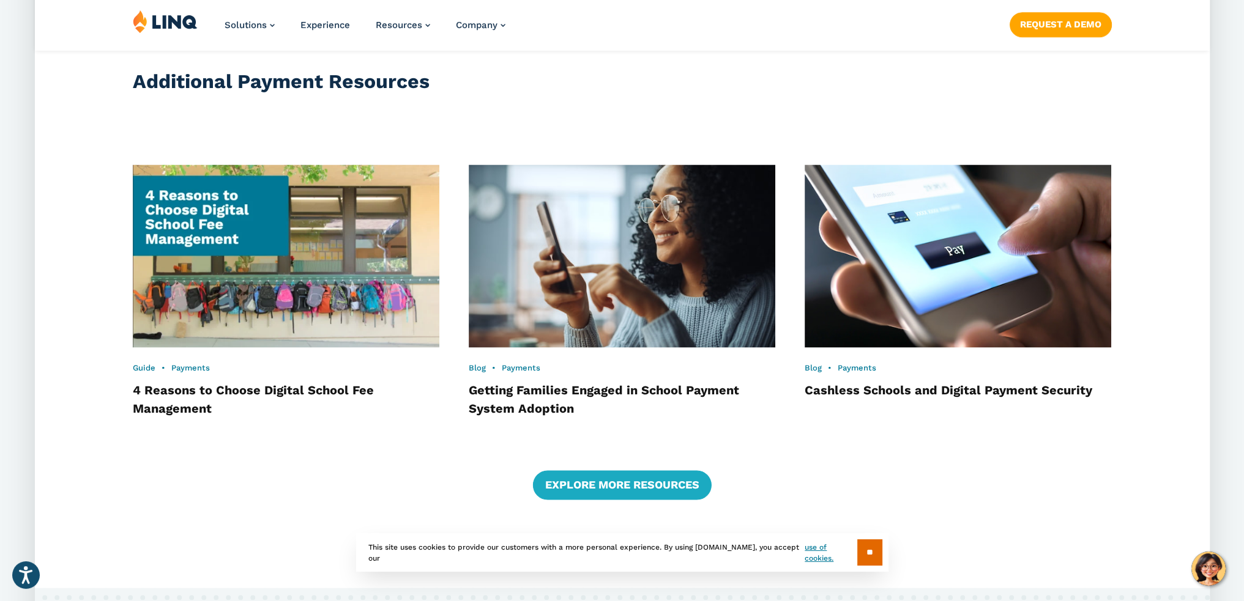 The height and width of the screenshot is (601, 1244). What do you see at coordinates (622, 485) in the screenshot?
I see `a: Explore More Resources` at bounding box center [622, 485].